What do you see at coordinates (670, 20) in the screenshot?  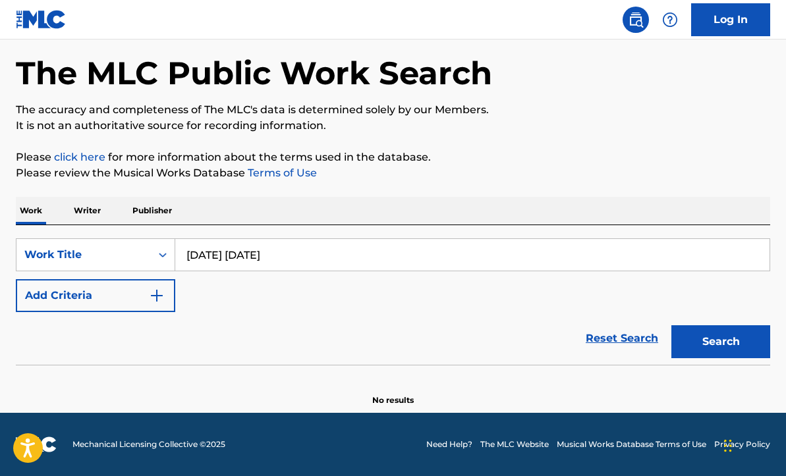 I see `div: Help` at bounding box center [670, 20].